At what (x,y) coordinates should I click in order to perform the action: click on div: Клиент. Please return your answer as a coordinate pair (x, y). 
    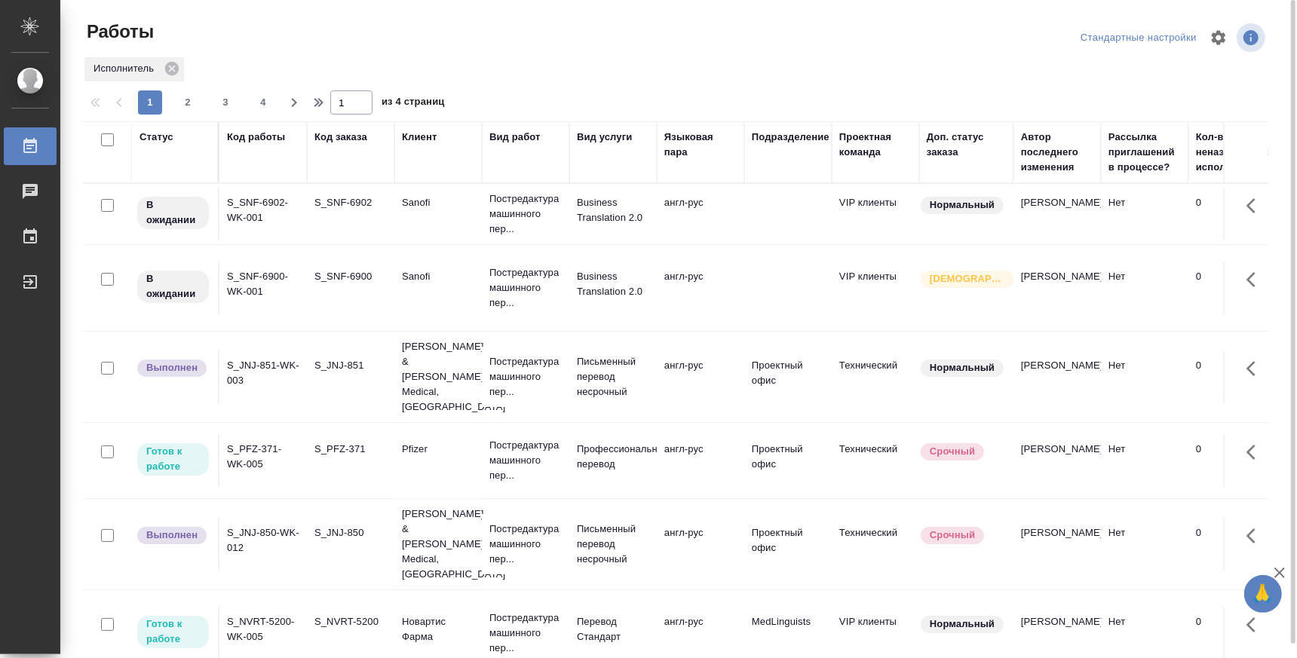
    Looking at the image, I should click on (419, 137).